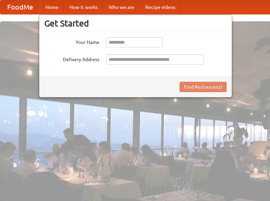 This screenshot has height=201, width=270. What do you see at coordinates (203, 87) in the screenshot?
I see `button: Find Restaurants!` at bounding box center [203, 87].